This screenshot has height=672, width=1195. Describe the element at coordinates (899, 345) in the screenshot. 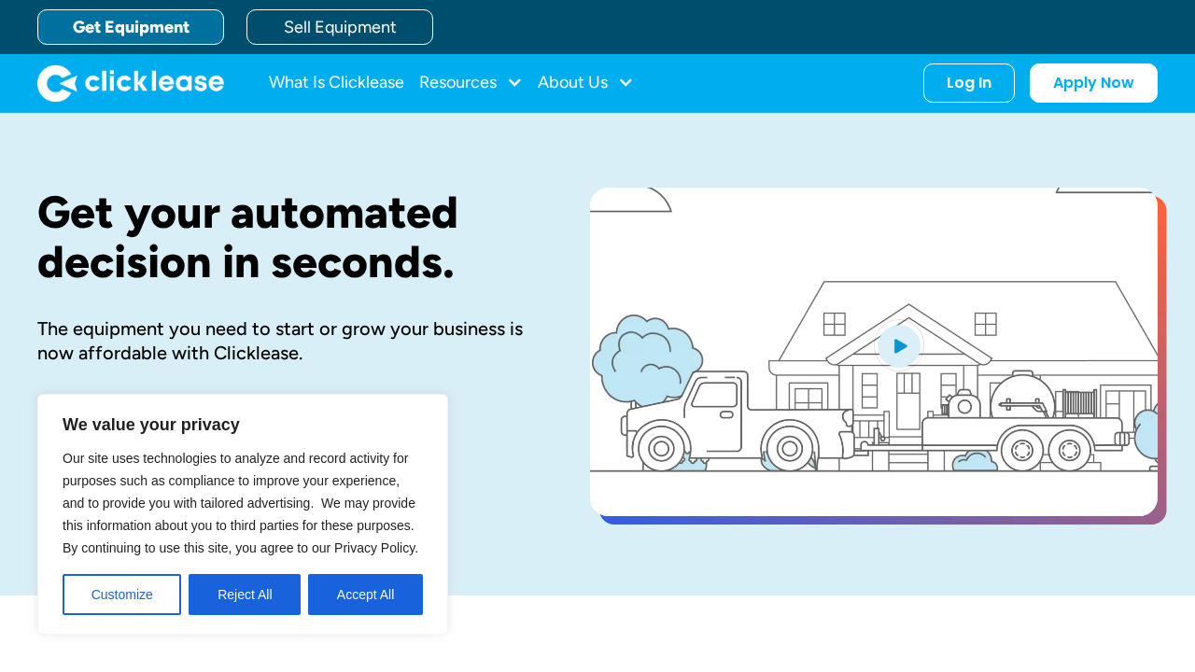

I see `img: Blue play button logo on a light blue circular background` at that location.